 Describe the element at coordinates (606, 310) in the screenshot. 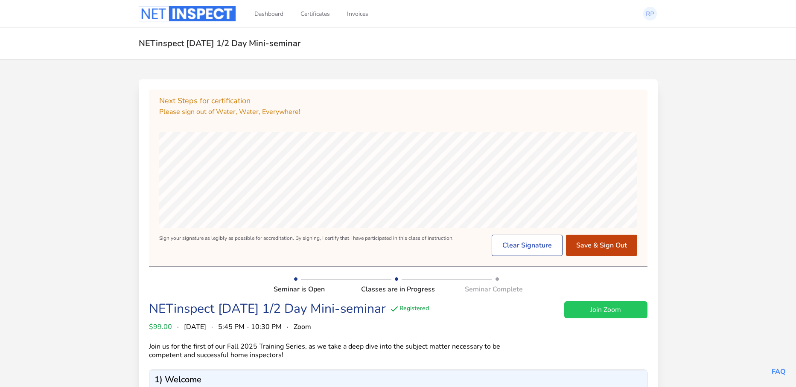

I see `a: Join Zoom` at that location.